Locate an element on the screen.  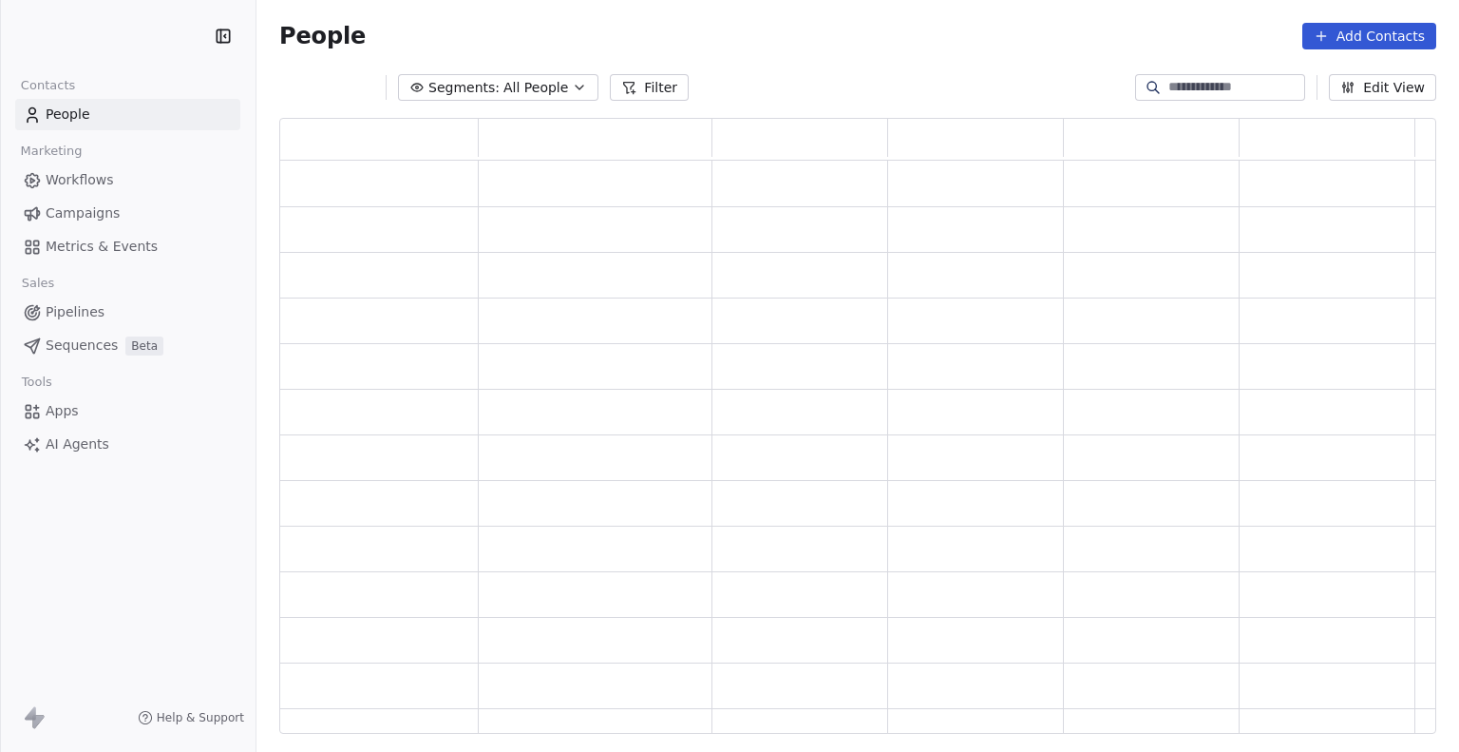
a: Campaigns is located at coordinates (127, 213).